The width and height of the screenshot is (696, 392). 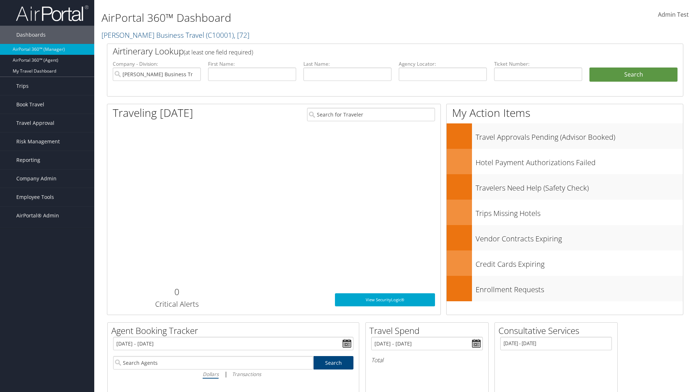 I want to click on h3: Travelers Need Help (Safety Check), so click(x=579, y=186).